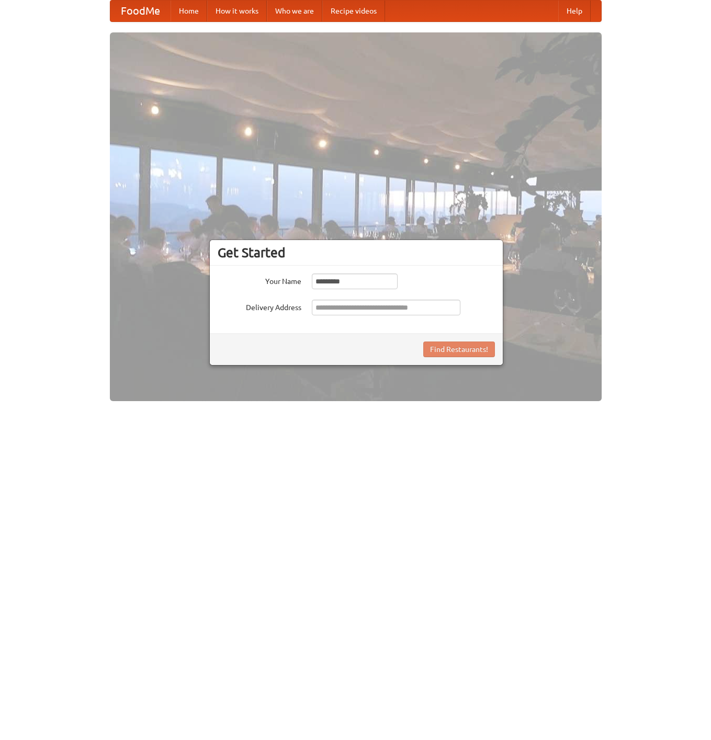 The height and width of the screenshot is (740, 711). I want to click on h3: Get Started, so click(356, 253).